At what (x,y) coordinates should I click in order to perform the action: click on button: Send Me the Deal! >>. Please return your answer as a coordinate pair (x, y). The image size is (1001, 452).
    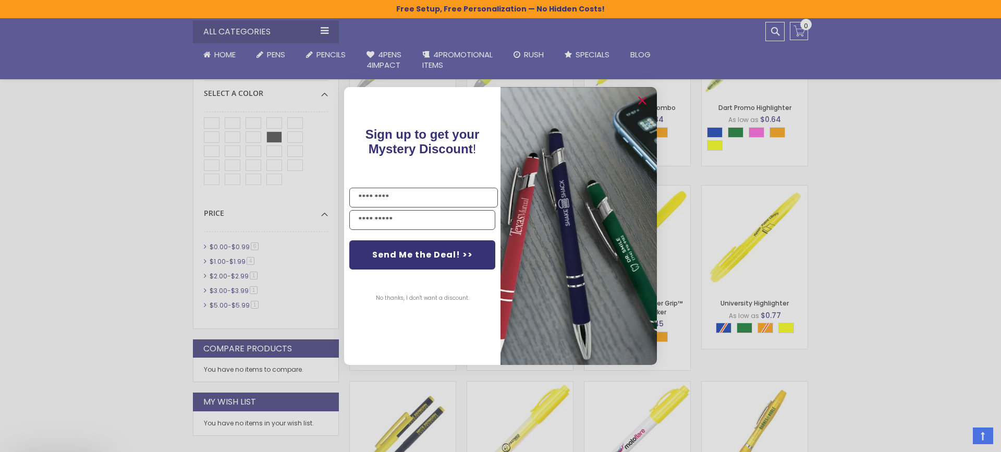
    Looking at the image, I should click on (423, 255).